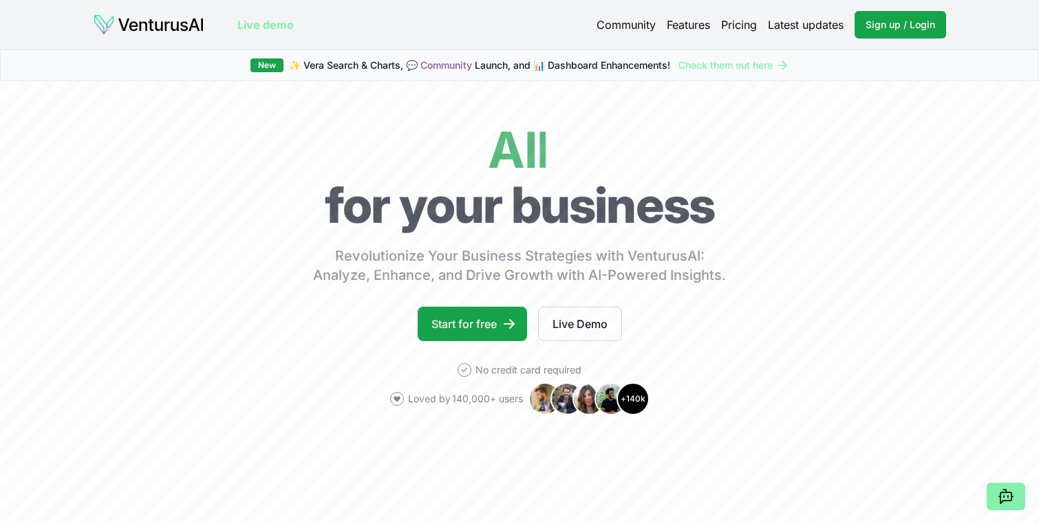 The width and height of the screenshot is (1039, 524). What do you see at coordinates (545, 399) in the screenshot?
I see `img: Avatar 1` at bounding box center [545, 399].